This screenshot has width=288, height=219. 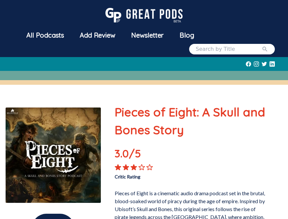 What do you see at coordinates (187, 35) in the screenshot?
I see `a: Blog` at bounding box center [187, 35].